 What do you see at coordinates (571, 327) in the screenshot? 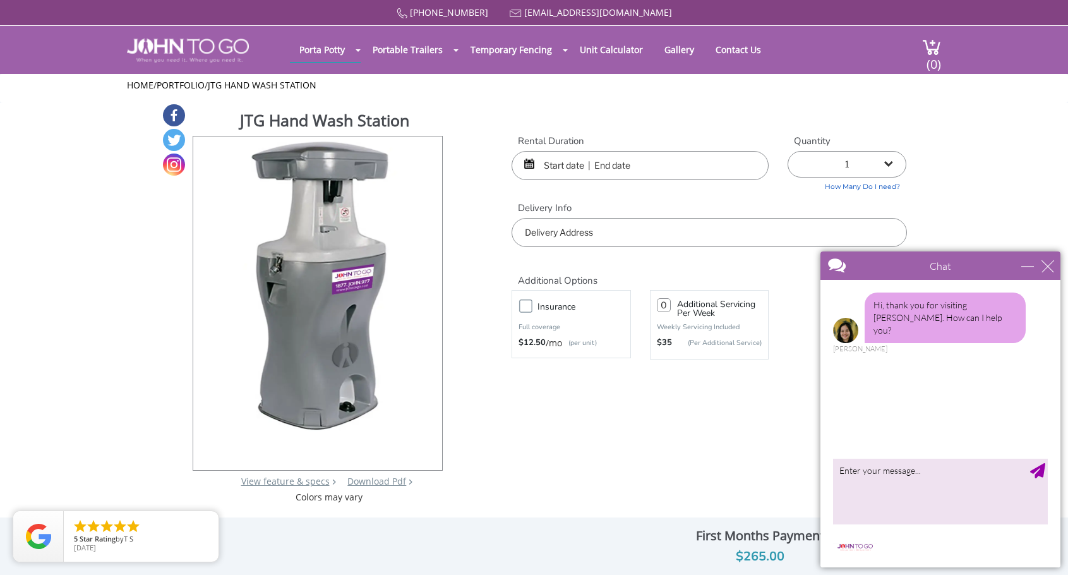
I see `p: Full coverage` at bounding box center [571, 327].